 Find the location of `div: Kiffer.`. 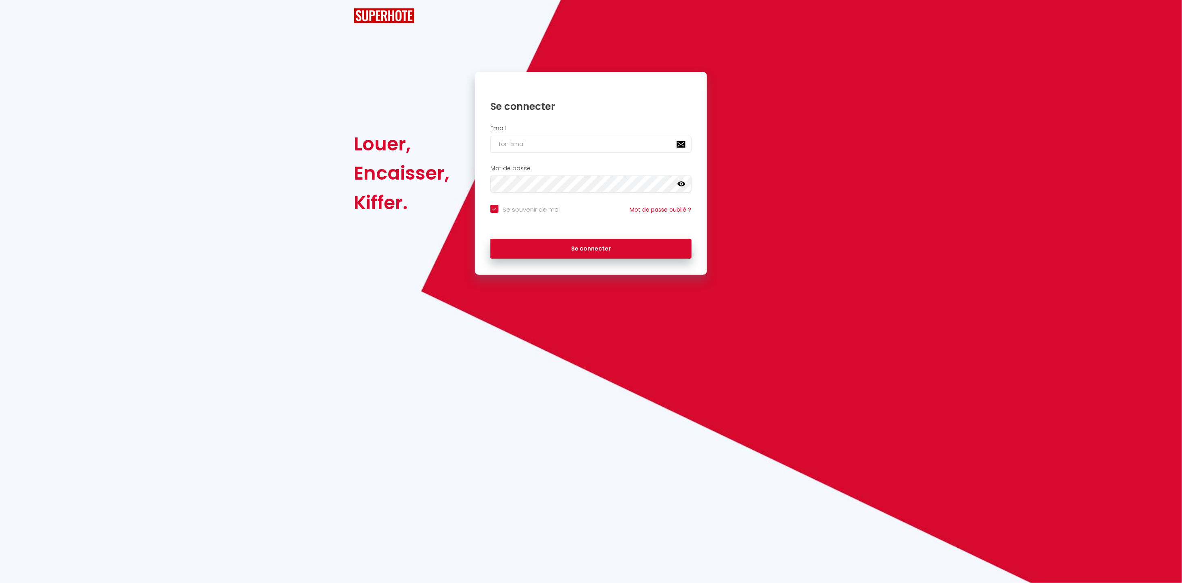

div: Kiffer. is located at coordinates (402, 203).